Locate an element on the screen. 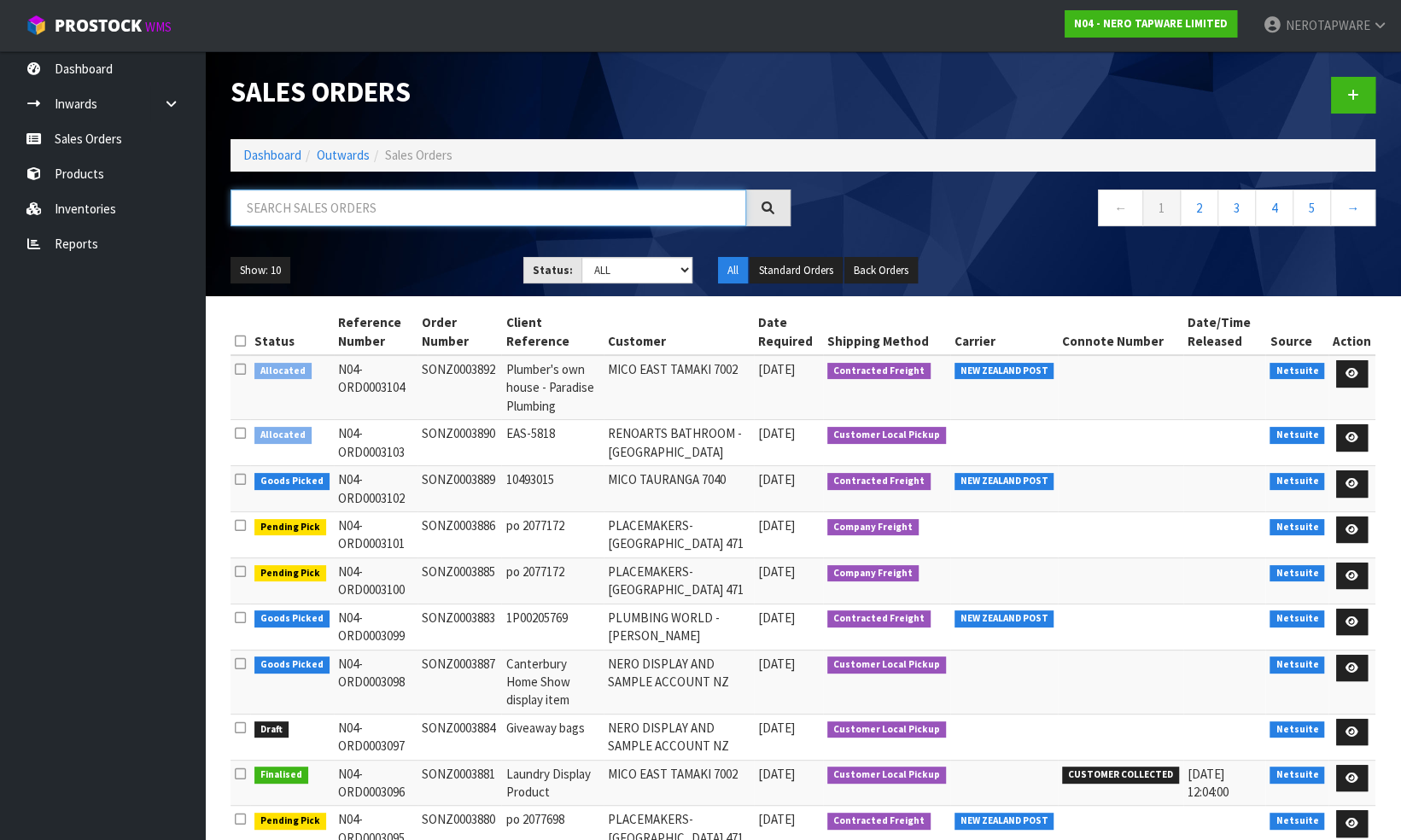  td: SONZ0003886 is located at coordinates (460, 534).